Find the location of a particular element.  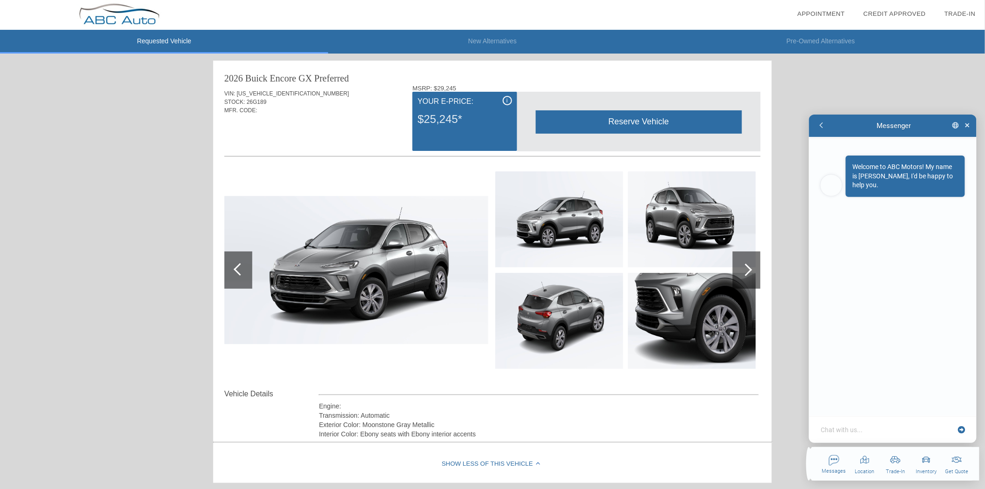

button: Location is located at coordinates (64, 358).